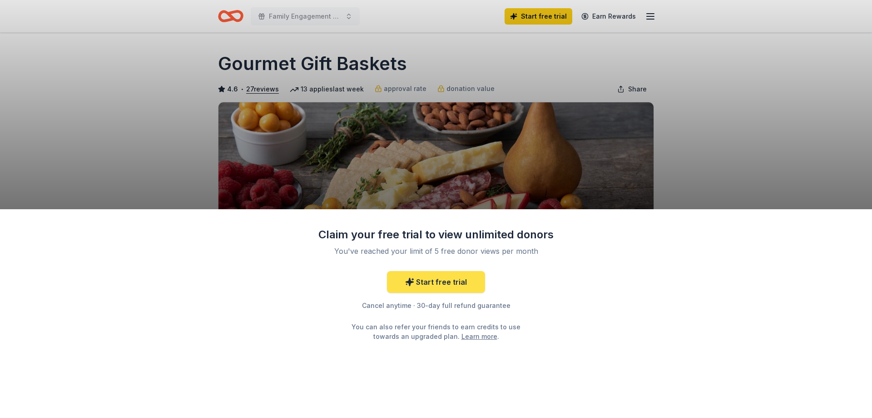 This screenshot has width=872, height=418. I want to click on div: Claim your free trial to view unlimited donors, so click(436, 234).